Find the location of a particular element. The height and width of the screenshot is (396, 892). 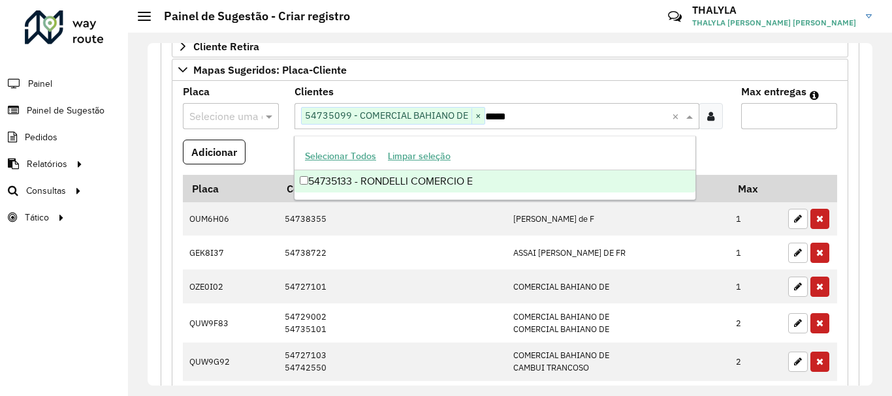

h3: THALYLA is located at coordinates (774, 10).